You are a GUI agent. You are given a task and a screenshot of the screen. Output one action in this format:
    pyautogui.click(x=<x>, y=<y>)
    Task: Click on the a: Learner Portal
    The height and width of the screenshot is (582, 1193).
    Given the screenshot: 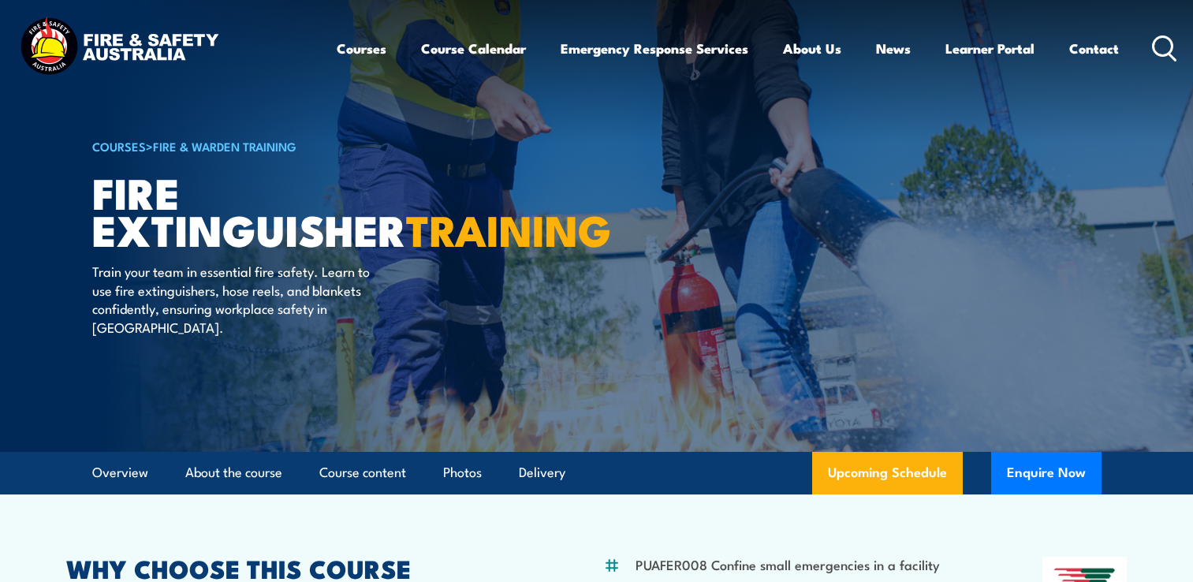 What is the action you would take?
    pyautogui.click(x=990, y=48)
    